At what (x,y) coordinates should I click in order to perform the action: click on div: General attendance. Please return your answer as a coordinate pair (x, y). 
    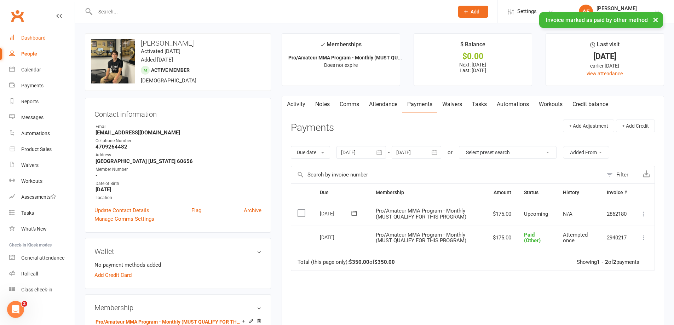
    Looking at the image, I should click on (43, 258).